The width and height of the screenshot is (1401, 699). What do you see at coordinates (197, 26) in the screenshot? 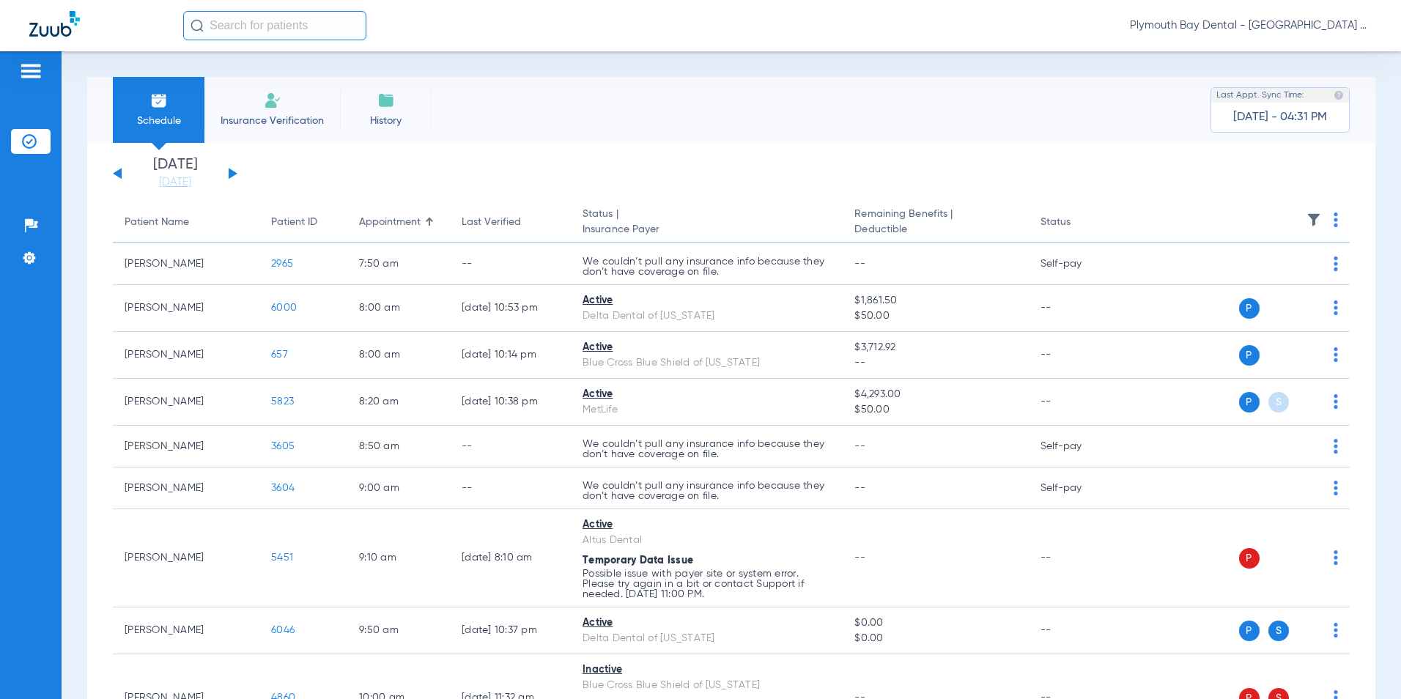
I see `img: Search Icon` at bounding box center [197, 26].